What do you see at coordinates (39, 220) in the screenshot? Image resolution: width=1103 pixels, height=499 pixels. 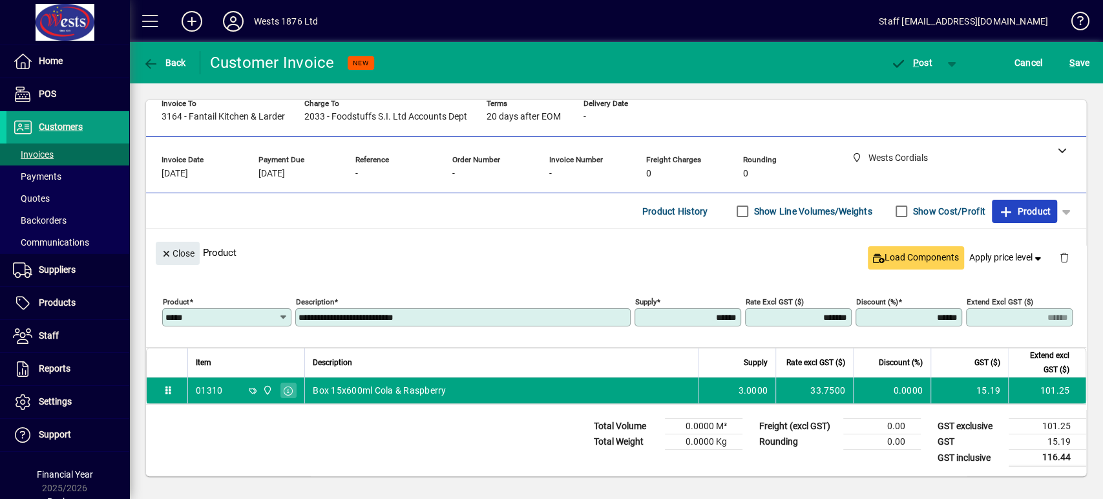 I see `span: Backorders` at bounding box center [39, 220].